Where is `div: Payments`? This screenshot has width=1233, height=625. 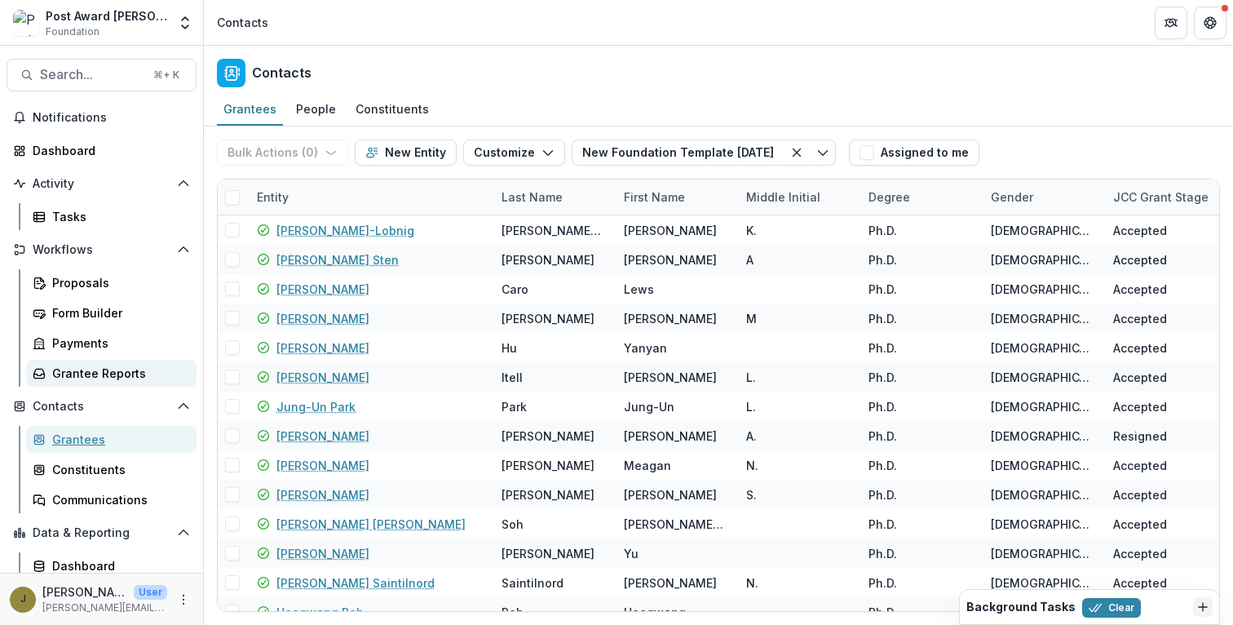 div: Payments is located at coordinates (117, 343).